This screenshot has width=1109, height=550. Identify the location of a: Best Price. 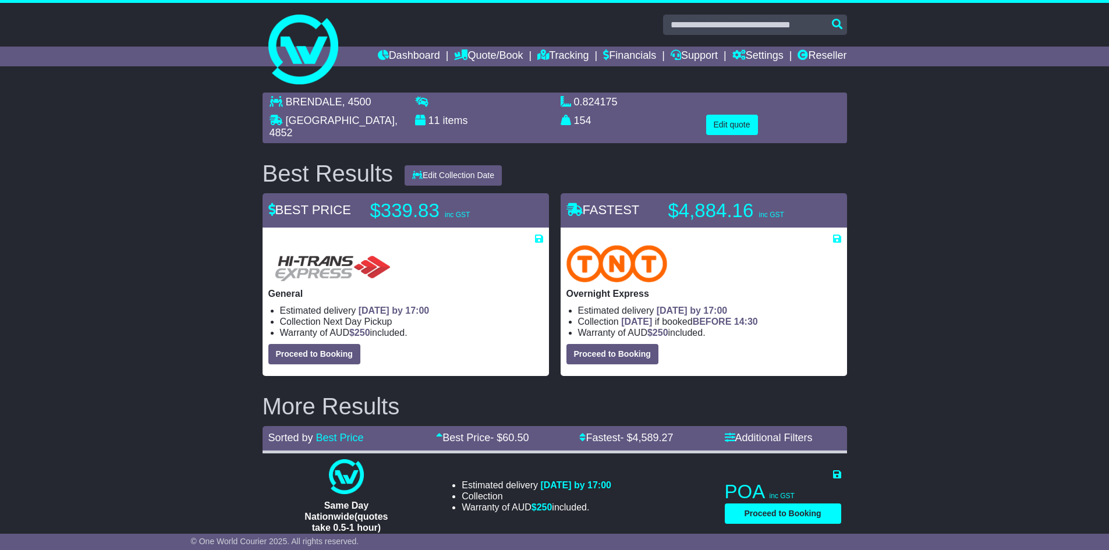
(340, 438).